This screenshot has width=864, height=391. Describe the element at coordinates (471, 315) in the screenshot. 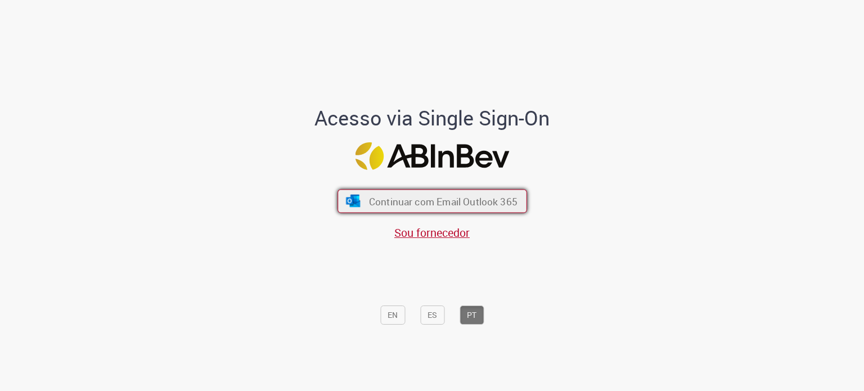

I see `button: PT` at that location.